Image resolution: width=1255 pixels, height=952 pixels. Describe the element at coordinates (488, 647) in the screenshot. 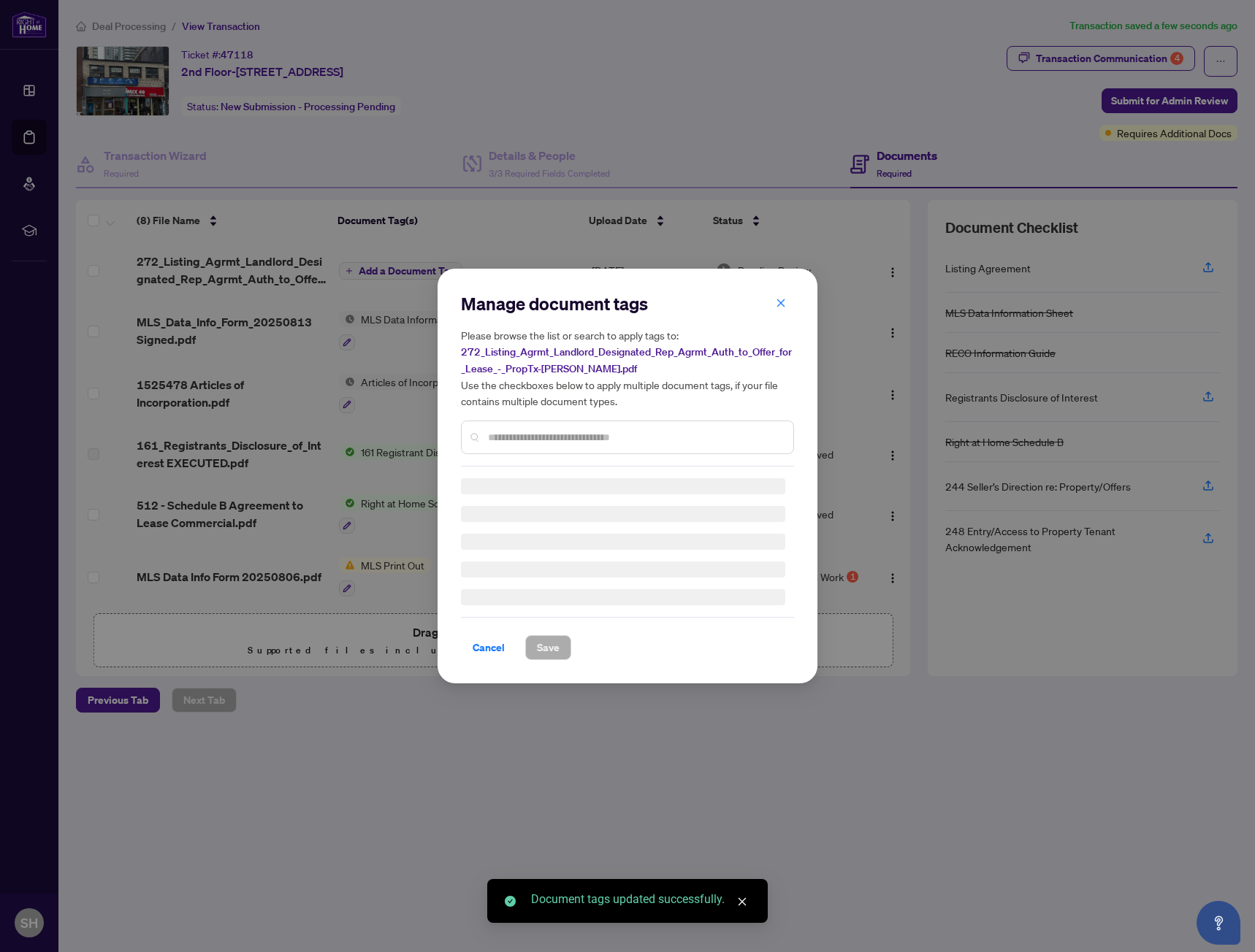

I see `button: Cancel` at that location.